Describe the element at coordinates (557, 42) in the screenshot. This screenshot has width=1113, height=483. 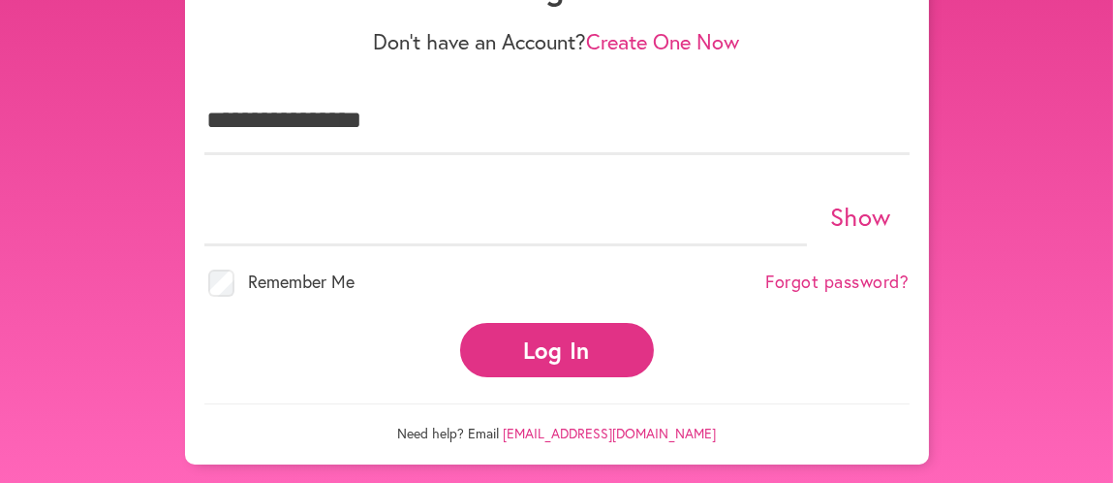
I see `p: Don't have an Account?` at that location.